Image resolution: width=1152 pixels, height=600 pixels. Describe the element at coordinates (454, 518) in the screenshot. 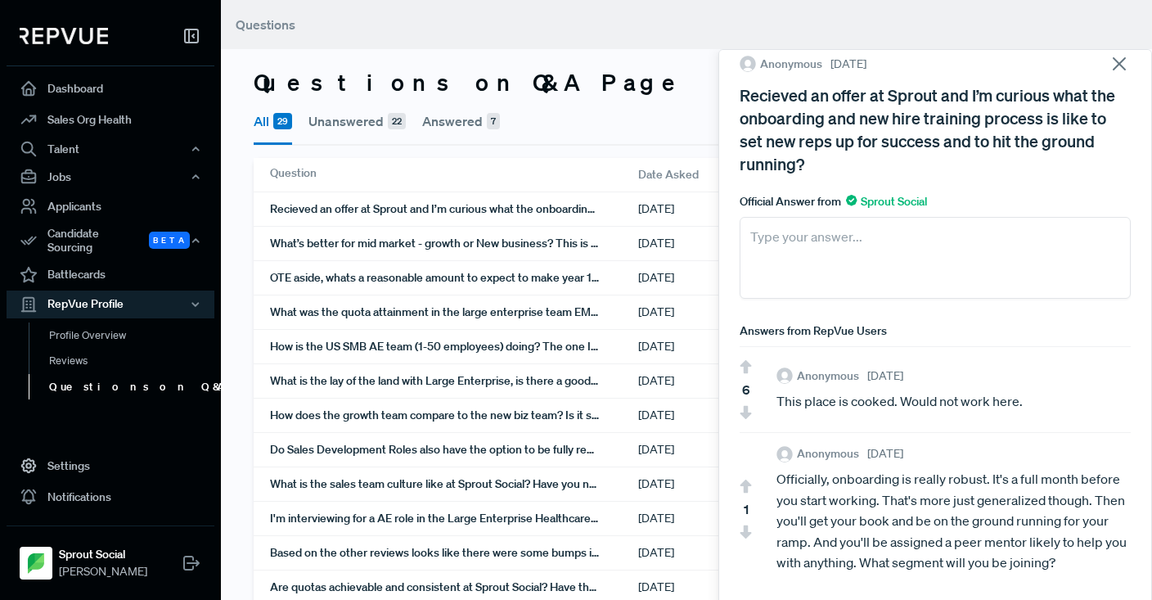

I see `div: I'm interviewing for a AE role in the Large Enterprise Healthcare vertical. How well is the verti...` at that location.